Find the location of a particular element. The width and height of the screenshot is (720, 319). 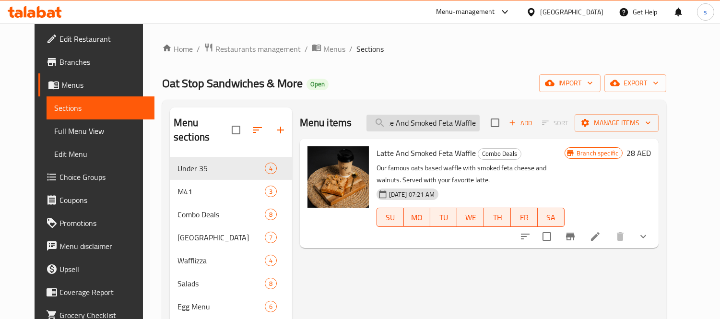

span: MO is located at coordinates (417, 217).